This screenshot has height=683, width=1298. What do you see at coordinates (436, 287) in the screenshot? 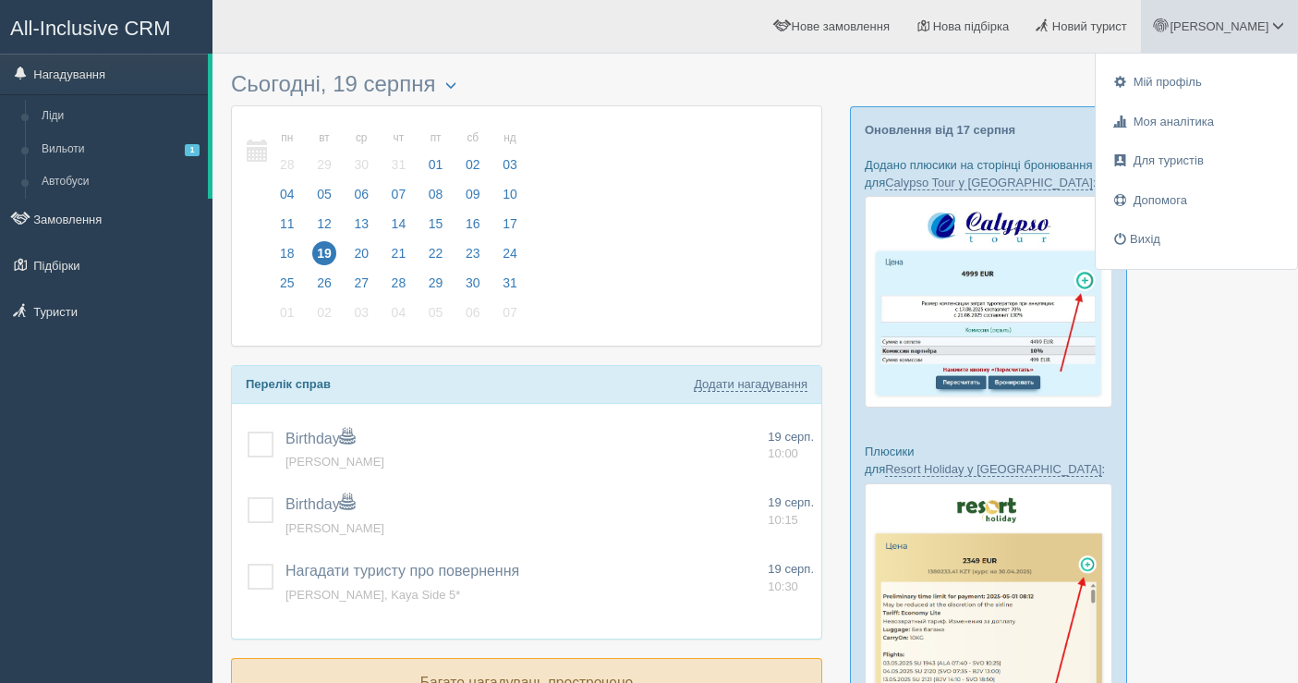
I see `a: 29` at bounding box center [436, 287].